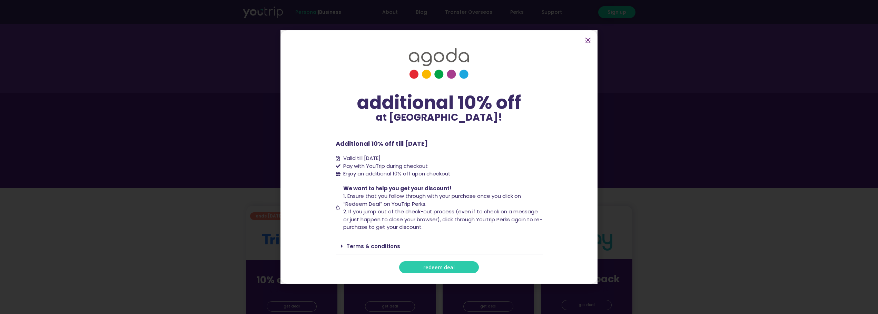 Image resolution: width=878 pixels, height=314 pixels. I want to click on span: Pay with YouTrip during checkout, so click(384, 166).